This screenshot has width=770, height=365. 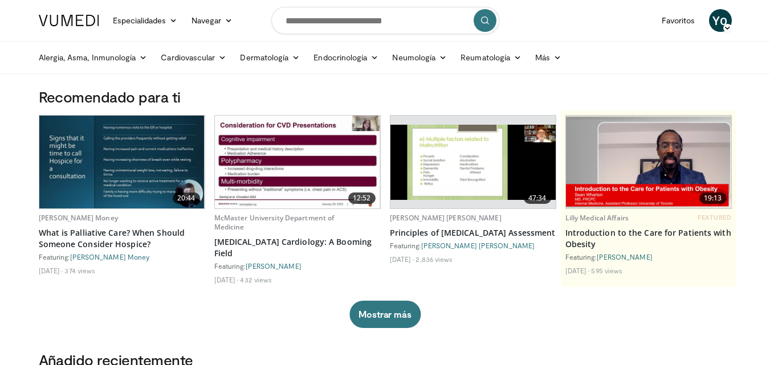 What do you see at coordinates (434, 259) in the screenshot?
I see `li: 2,836 views` at bounding box center [434, 259].